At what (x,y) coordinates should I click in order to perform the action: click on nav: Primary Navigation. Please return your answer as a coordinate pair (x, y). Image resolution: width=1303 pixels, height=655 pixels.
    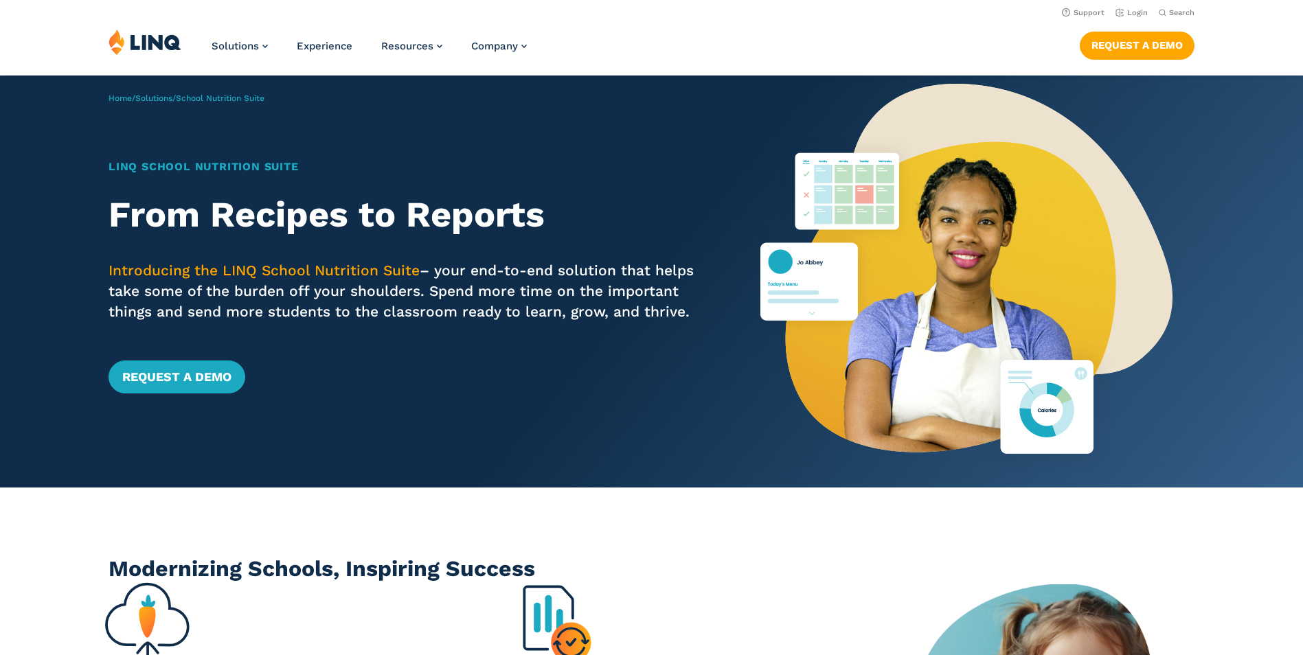
    Looking at the image, I should click on (369, 52).